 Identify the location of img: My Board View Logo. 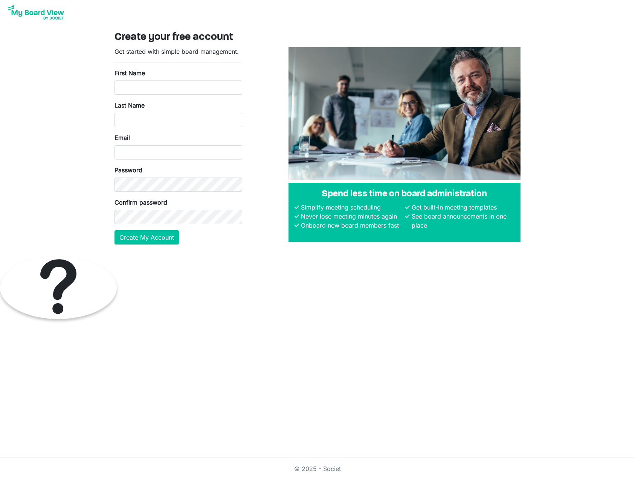
(36, 12).